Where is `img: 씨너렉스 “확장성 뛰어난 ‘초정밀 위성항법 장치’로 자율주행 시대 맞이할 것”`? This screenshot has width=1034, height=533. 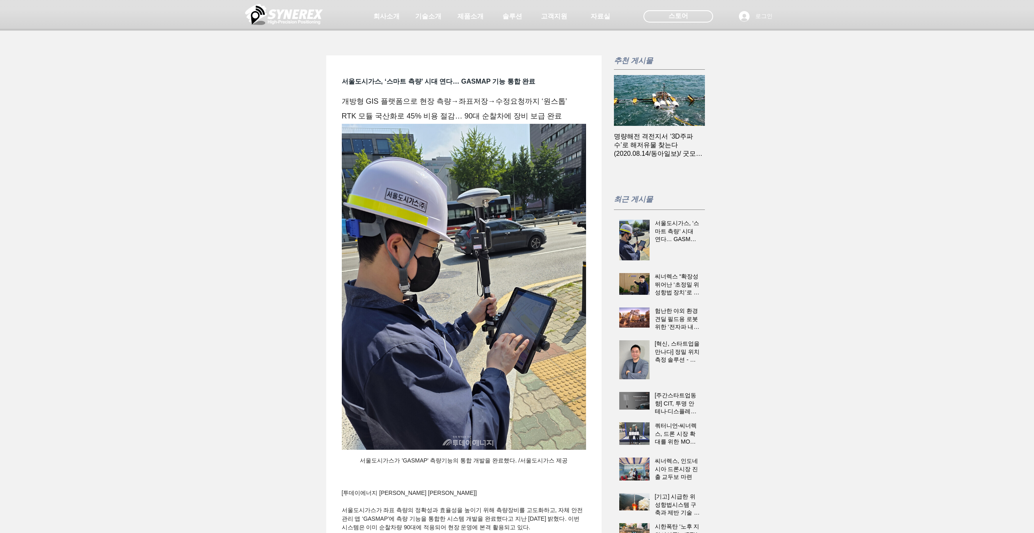 img: 씨너렉스 “확장성 뛰어난 ‘초정밀 위성항법 장치’로 자율주행 시대 맞이할 것” is located at coordinates (634, 284).